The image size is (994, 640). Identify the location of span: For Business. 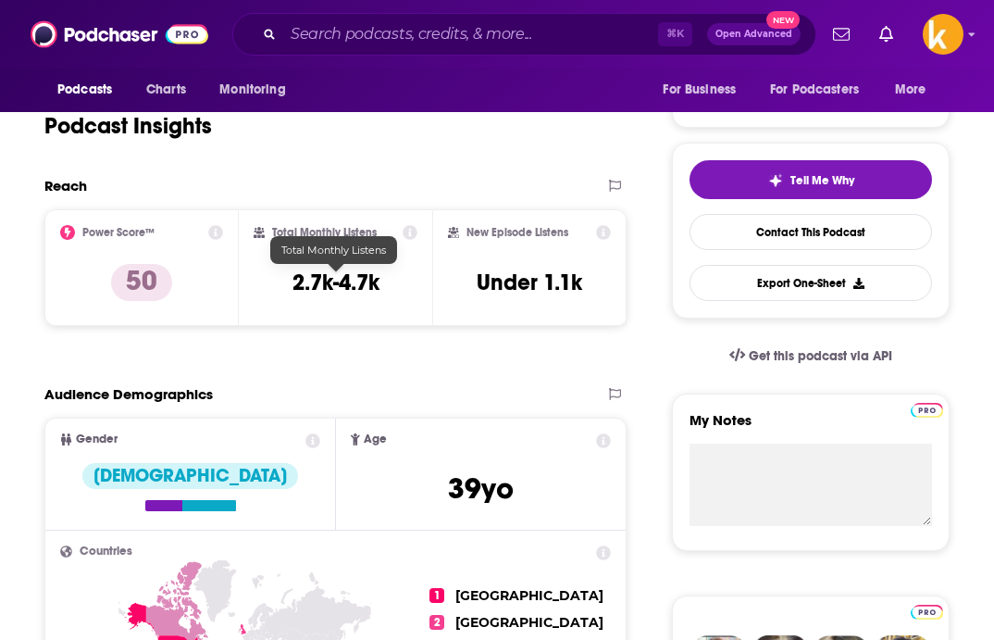
(699, 90).